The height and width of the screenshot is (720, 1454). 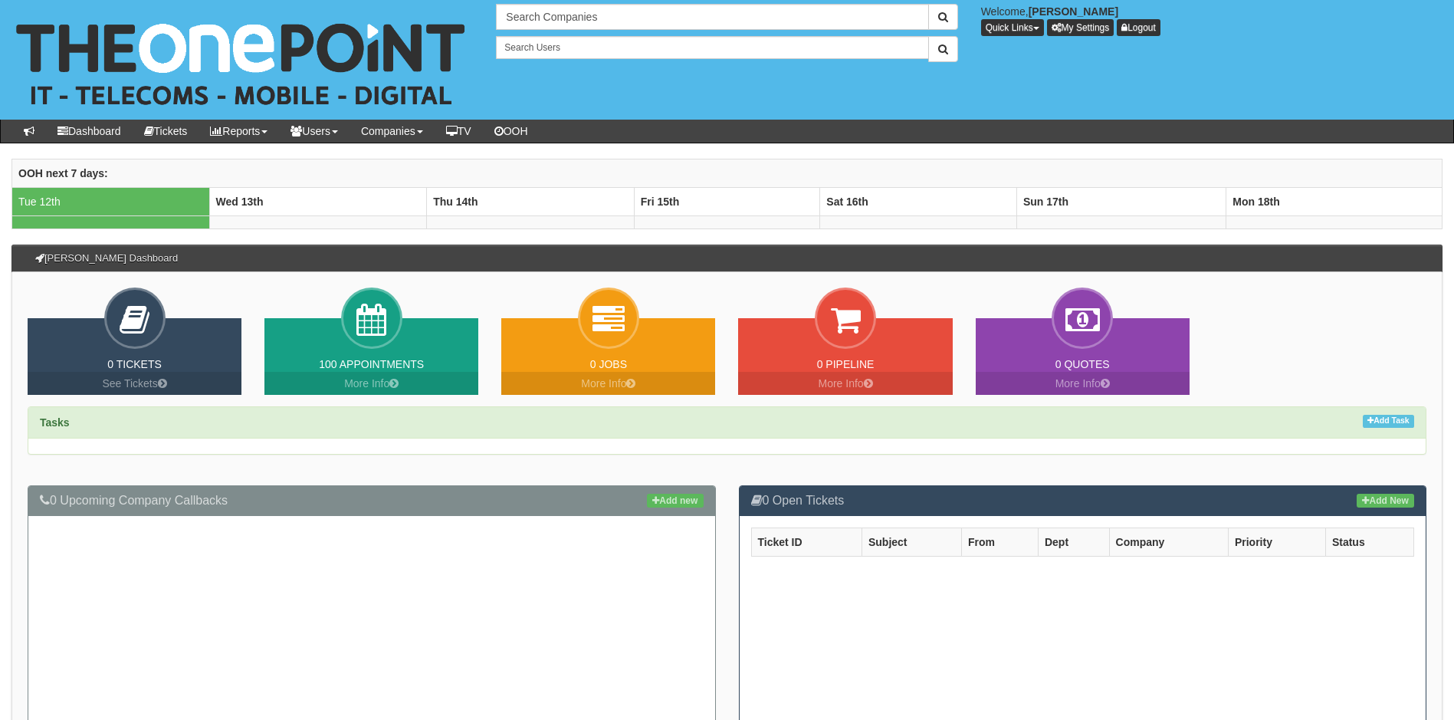 I want to click on th: Subject, so click(x=911, y=541).